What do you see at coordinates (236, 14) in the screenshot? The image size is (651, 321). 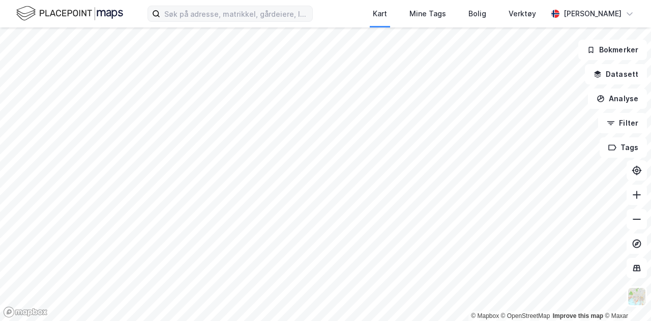 I see `input: Søk på adresse, matrikkel, gårdeiere, leietakere eller personer` at bounding box center [236, 14].